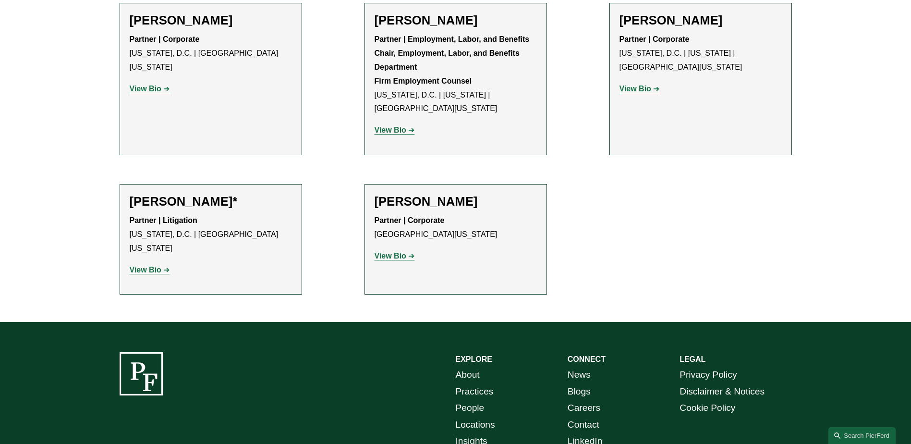 This screenshot has width=911, height=444. What do you see at coordinates (862, 435) in the screenshot?
I see `a: Search this site` at bounding box center [862, 435].